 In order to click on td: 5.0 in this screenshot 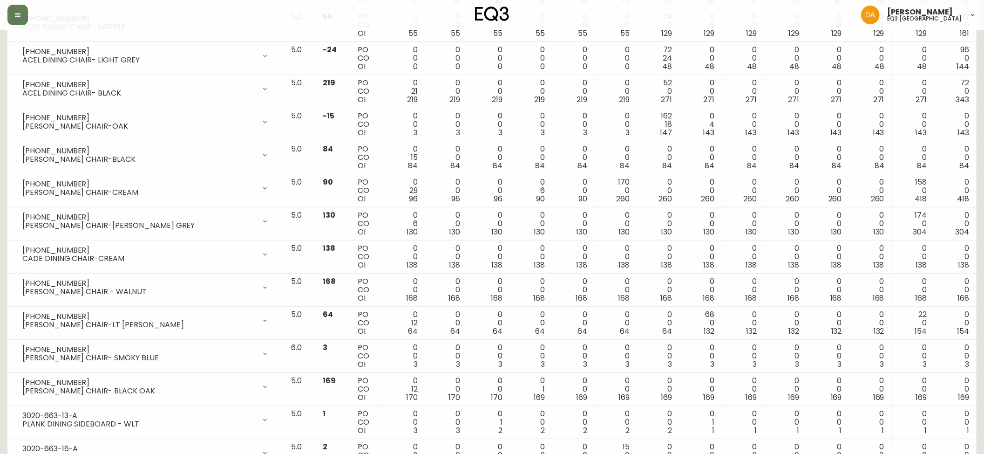, I will do `click(299, 290)`.